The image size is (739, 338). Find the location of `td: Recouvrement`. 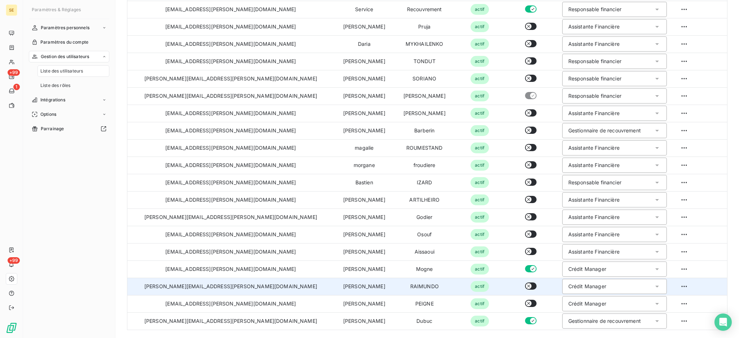

td: Recouvrement is located at coordinates (425, 9).